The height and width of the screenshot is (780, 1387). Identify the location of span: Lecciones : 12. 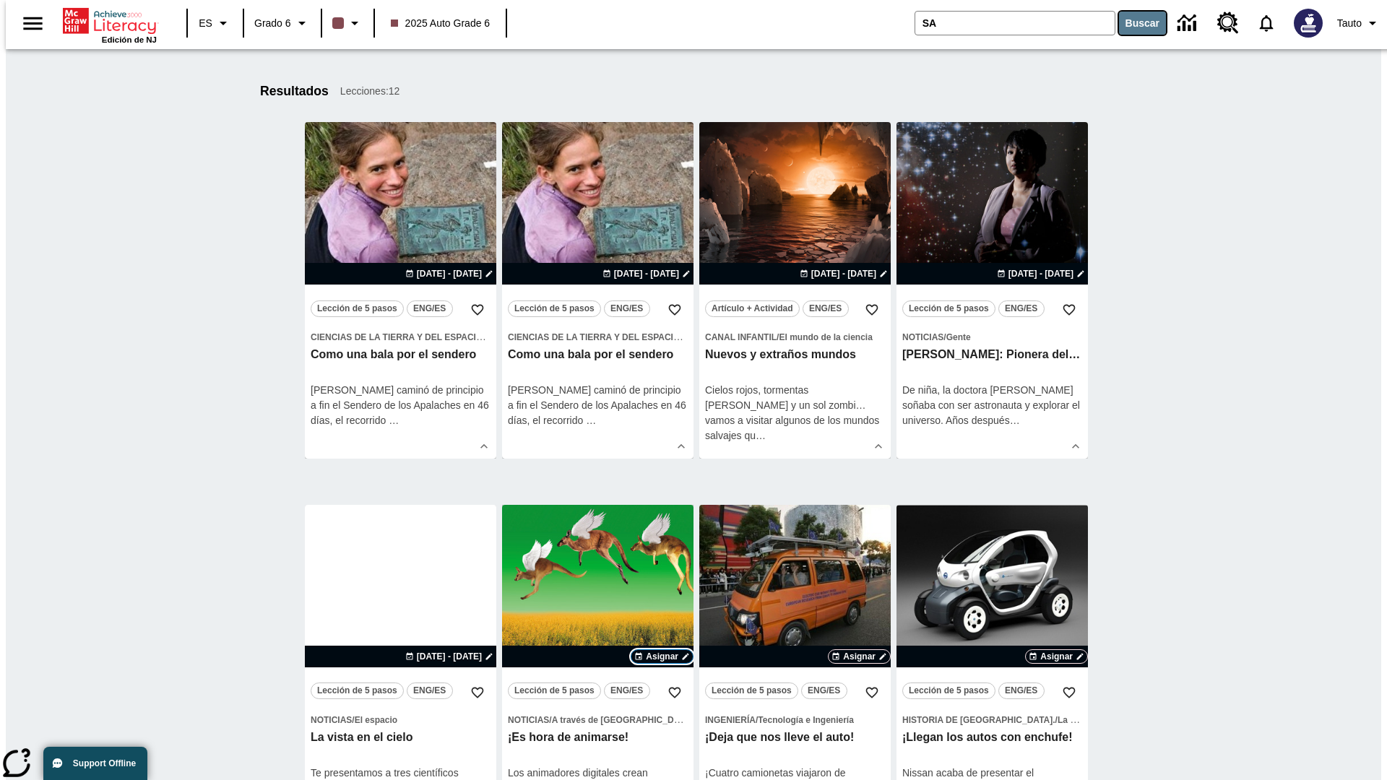
(370, 91).